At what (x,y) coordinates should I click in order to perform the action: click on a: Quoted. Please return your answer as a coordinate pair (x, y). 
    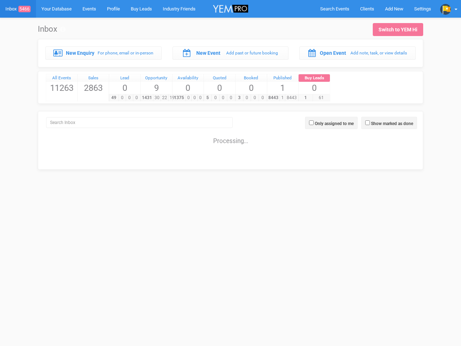
    Looking at the image, I should click on (219, 78).